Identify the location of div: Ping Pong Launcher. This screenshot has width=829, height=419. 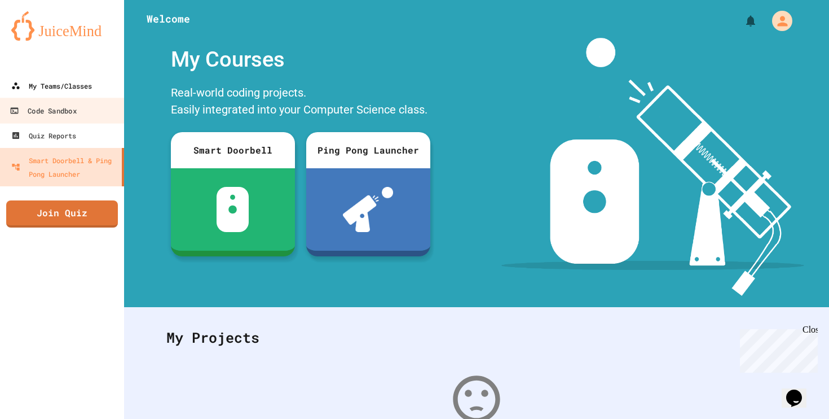
(368, 150).